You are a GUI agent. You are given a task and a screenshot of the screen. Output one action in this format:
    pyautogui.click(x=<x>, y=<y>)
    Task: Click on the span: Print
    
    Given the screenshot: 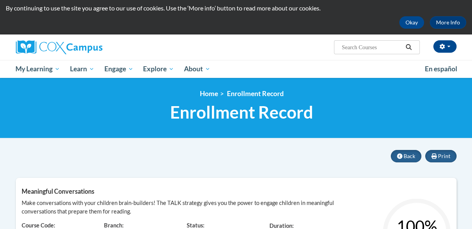 What is the action you would take?
    pyautogui.click(x=444, y=155)
    